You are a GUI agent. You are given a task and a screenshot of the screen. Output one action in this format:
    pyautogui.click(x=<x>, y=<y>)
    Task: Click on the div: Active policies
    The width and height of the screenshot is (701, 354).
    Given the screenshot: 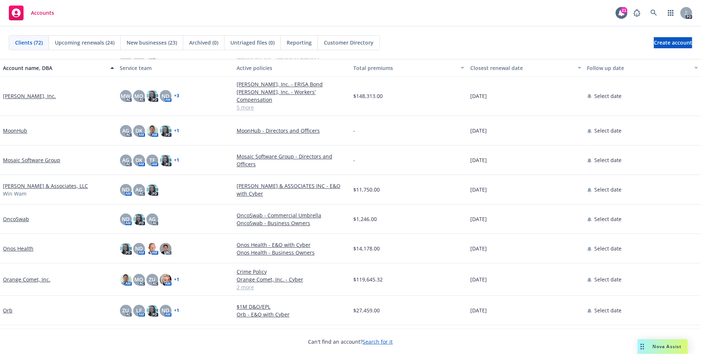 What is the action you would take?
    pyautogui.click(x=292, y=68)
    